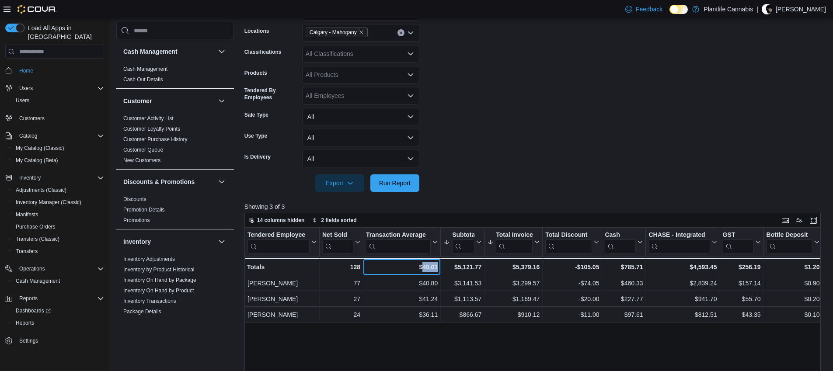 This screenshot has width=833, height=371. Describe the element at coordinates (30, 178) in the screenshot. I see `span: Inventory` at that location.